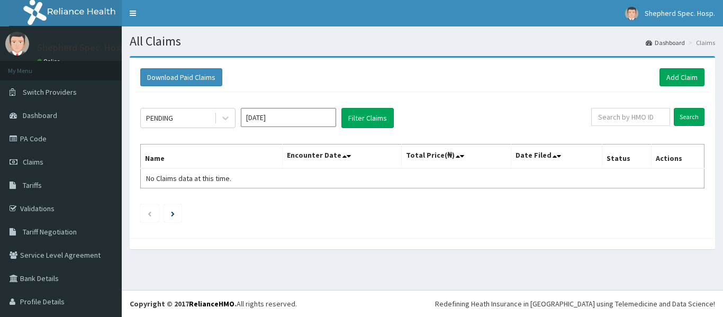  I want to click on input: Search, so click(689, 117).